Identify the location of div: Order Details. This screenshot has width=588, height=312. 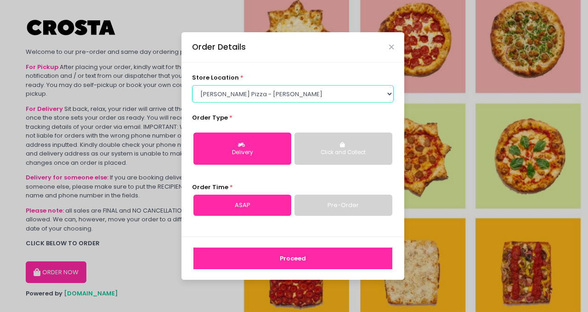
(219, 47).